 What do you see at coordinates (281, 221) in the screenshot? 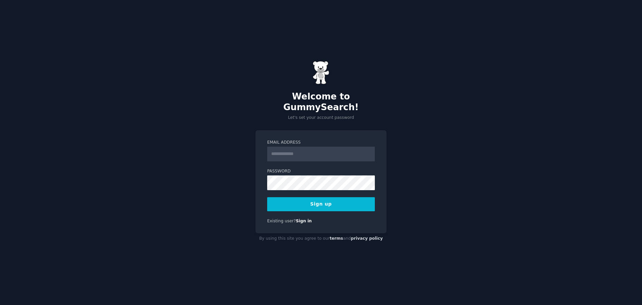
I see `span: Existing user?` at bounding box center [281, 221].